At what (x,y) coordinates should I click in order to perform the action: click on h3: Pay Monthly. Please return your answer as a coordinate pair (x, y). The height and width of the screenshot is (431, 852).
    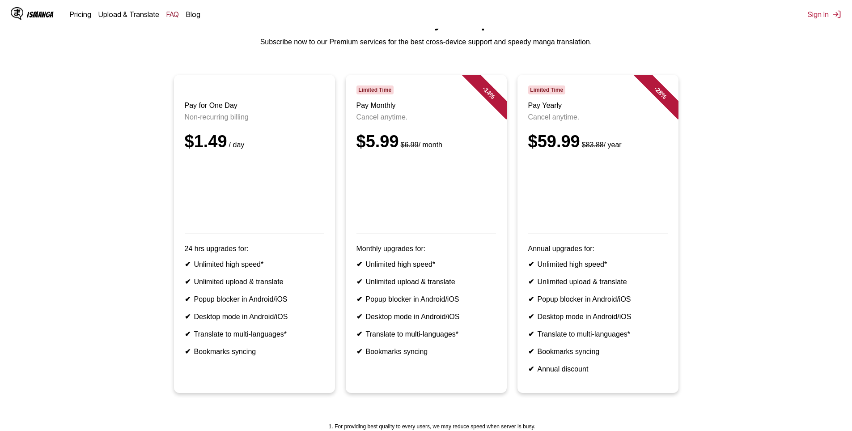
    Looking at the image, I should click on (426, 106).